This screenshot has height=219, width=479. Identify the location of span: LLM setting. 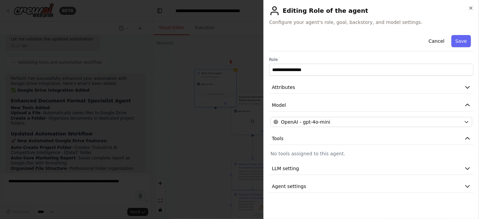
(285, 168).